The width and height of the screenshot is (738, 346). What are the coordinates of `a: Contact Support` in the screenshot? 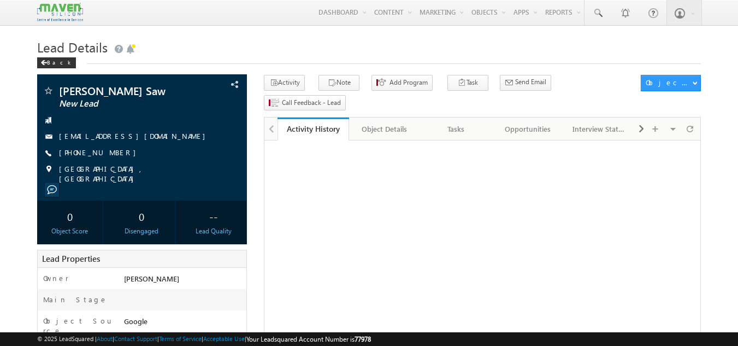 It's located at (135, 338).